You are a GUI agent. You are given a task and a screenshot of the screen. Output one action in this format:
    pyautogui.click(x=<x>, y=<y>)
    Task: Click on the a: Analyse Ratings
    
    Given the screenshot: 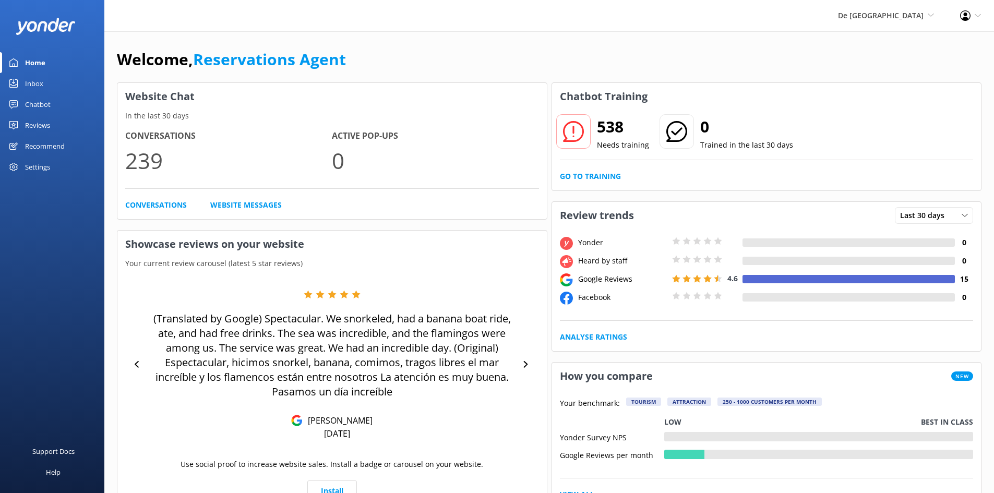 What is the action you would take?
    pyautogui.click(x=593, y=337)
    